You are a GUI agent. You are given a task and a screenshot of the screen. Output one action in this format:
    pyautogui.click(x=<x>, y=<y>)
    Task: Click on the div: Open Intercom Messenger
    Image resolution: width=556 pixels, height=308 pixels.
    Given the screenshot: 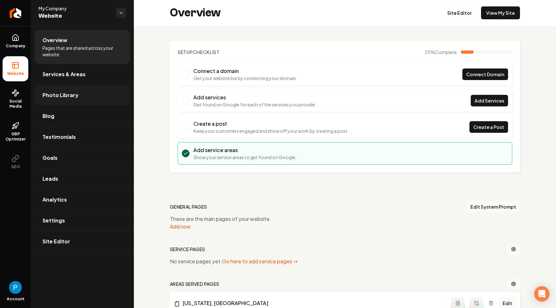 What is the action you would take?
    pyautogui.click(x=542, y=294)
    